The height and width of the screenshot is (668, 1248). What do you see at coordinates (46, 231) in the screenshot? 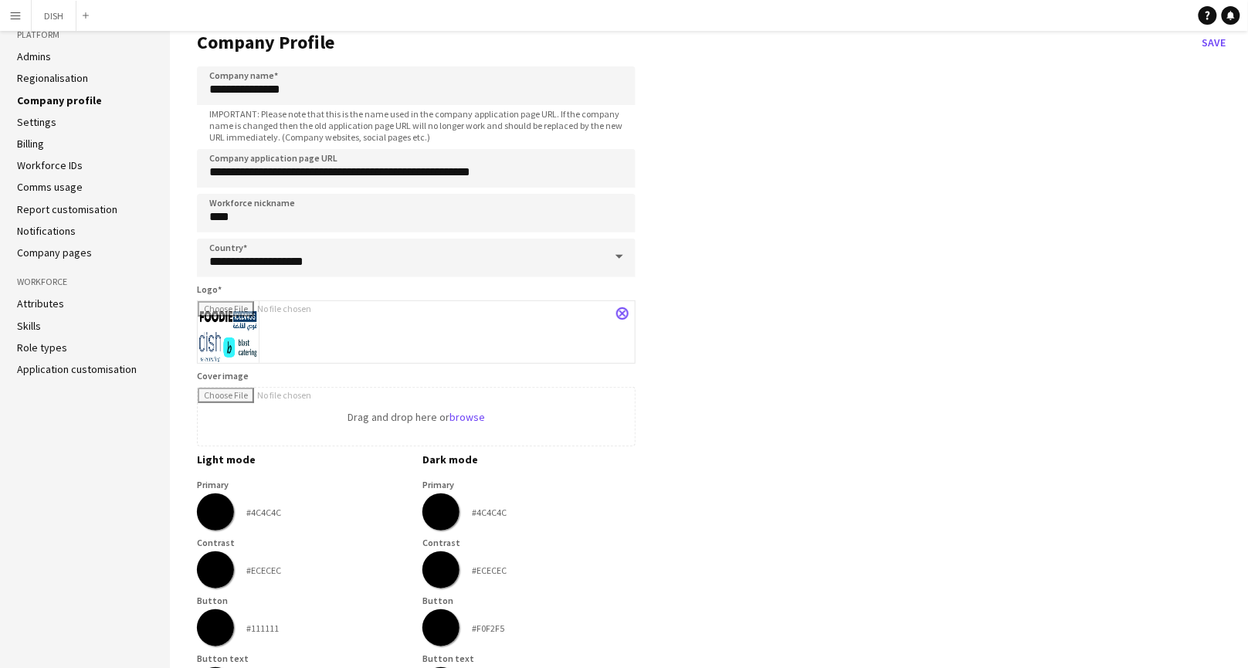
I see `a: Notifications` at bounding box center [46, 231].